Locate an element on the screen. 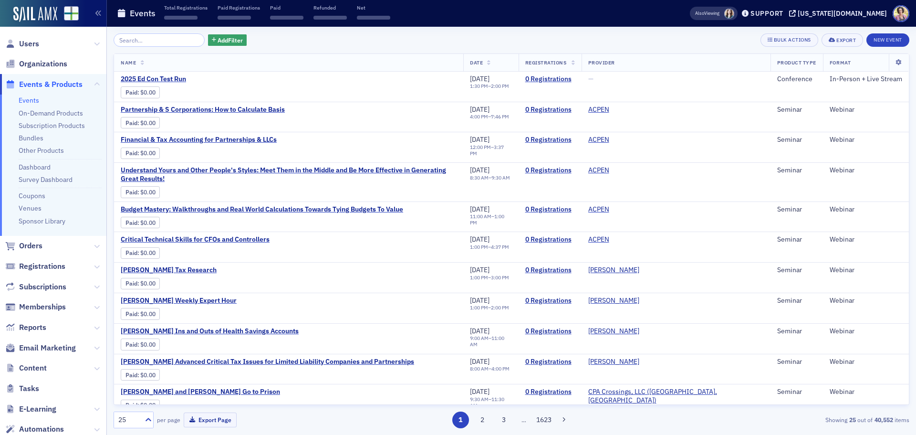  time: 8:00 AM is located at coordinates (479, 368).